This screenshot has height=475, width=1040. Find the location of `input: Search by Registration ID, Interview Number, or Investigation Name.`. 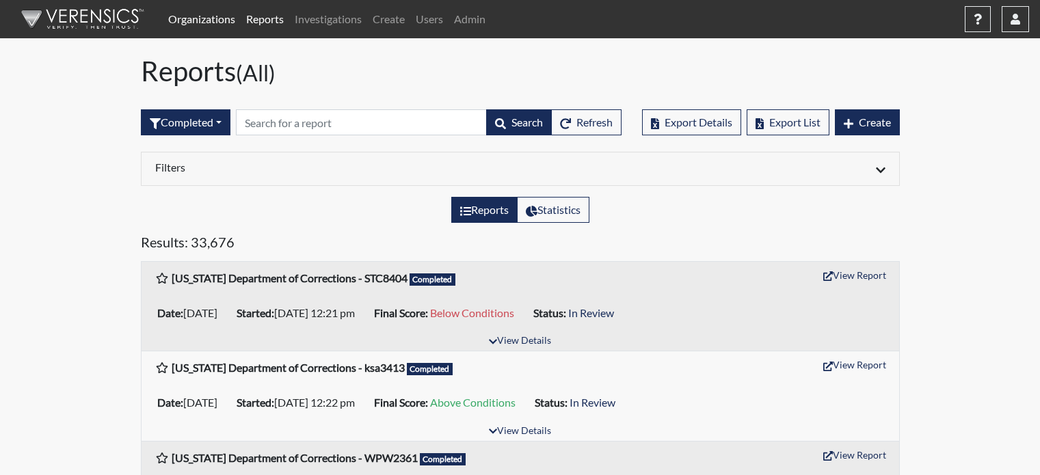

input: Search by Registration ID, Interview Number, or Investigation Name. is located at coordinates (361, 122).